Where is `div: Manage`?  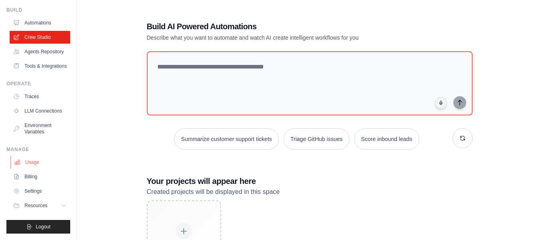 div: Manage is located at coordinates (38, 150).